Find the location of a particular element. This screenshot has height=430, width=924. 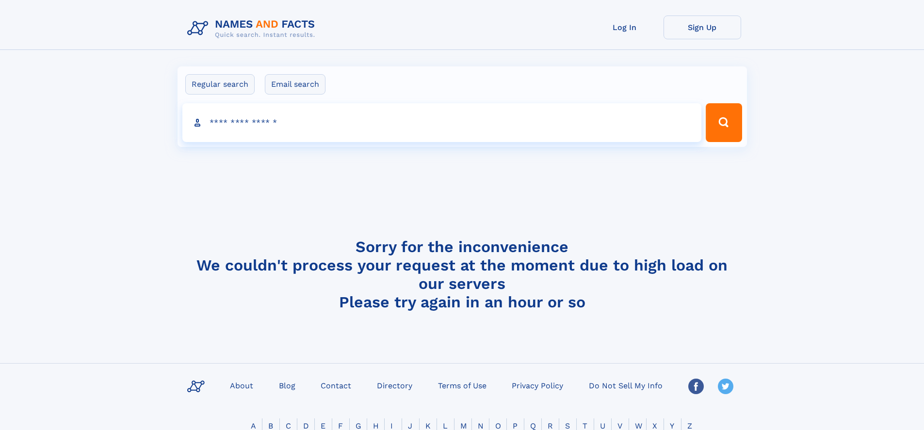

a: Contact is located at coordinates (336, 385).